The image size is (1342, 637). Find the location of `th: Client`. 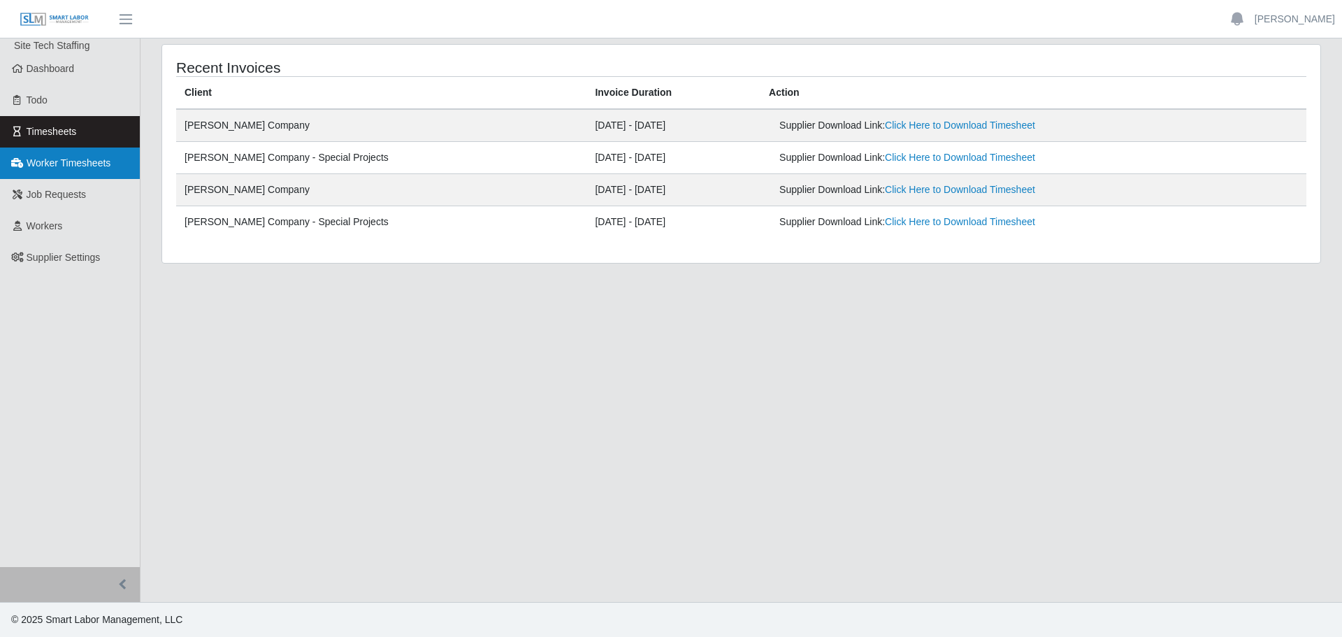

th: Client is located at coordinates (381, 93).